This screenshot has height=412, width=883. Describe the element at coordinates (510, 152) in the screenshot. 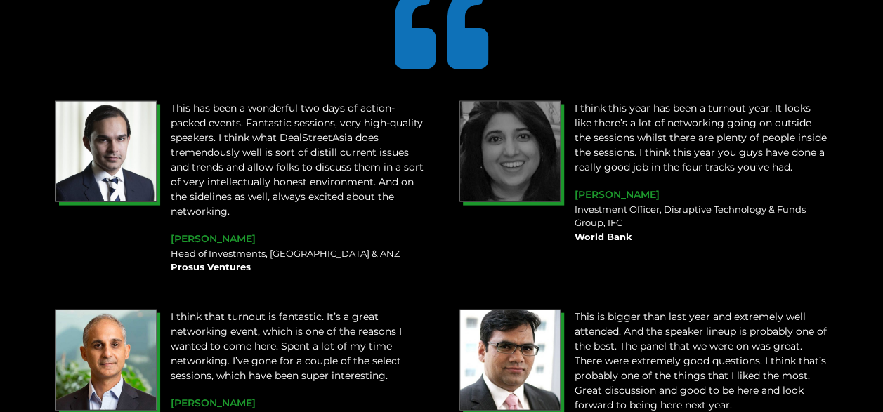

I see `img: Saima-Rehman` at that location.